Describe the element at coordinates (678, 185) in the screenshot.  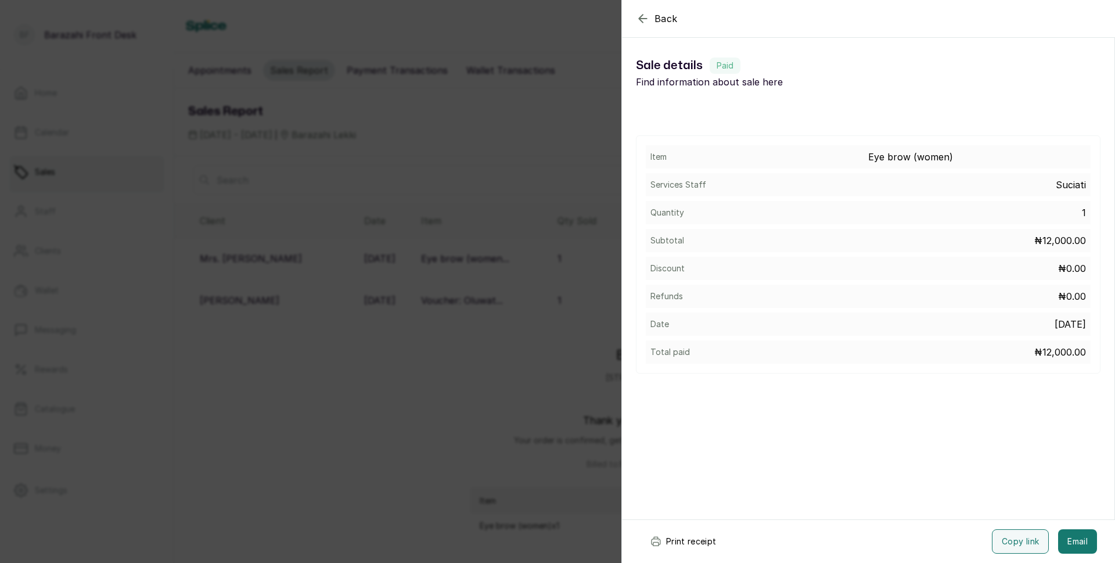
I see `p: Services Staff` at that location.